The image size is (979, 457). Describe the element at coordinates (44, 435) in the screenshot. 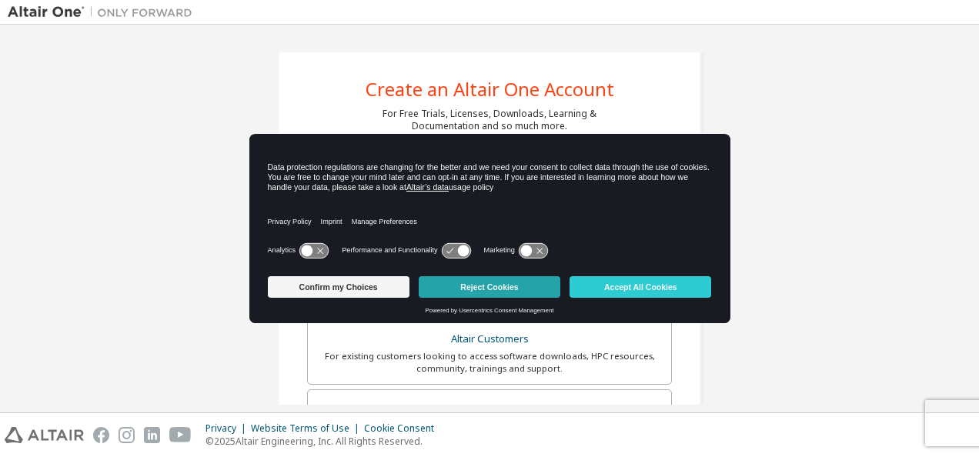

I see `img: altair_logo.svg` at that location.